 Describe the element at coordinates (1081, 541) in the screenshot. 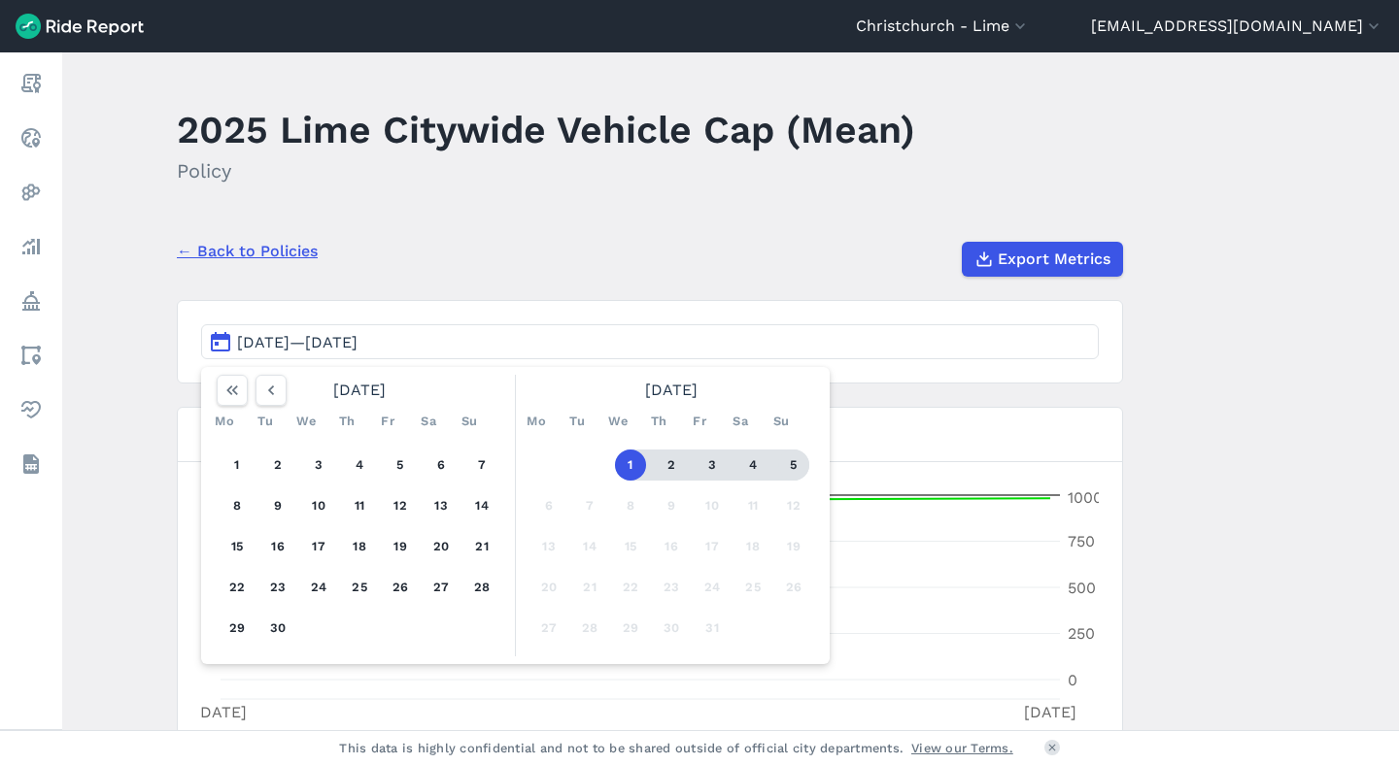

I see `tspan: 750` at that location.